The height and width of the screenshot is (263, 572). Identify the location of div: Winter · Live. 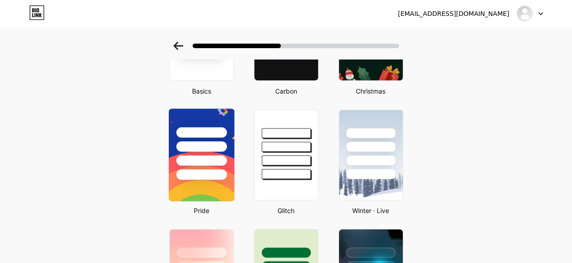
(371, 211).